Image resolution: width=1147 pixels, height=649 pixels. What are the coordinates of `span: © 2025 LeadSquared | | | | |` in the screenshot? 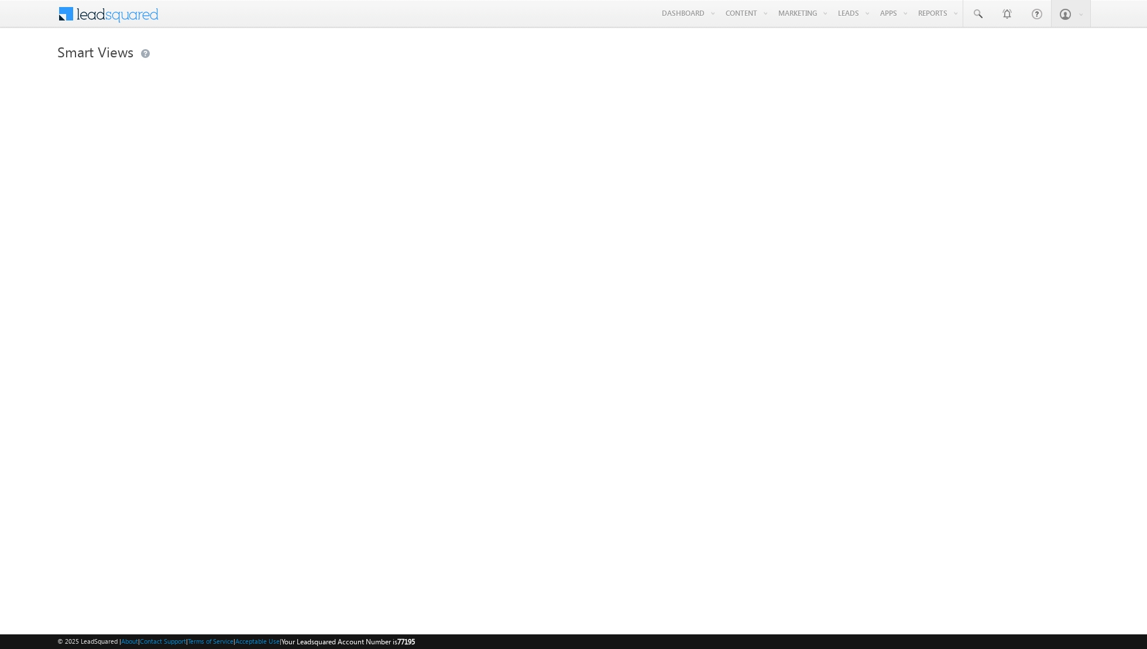 It's located at (236, 642).